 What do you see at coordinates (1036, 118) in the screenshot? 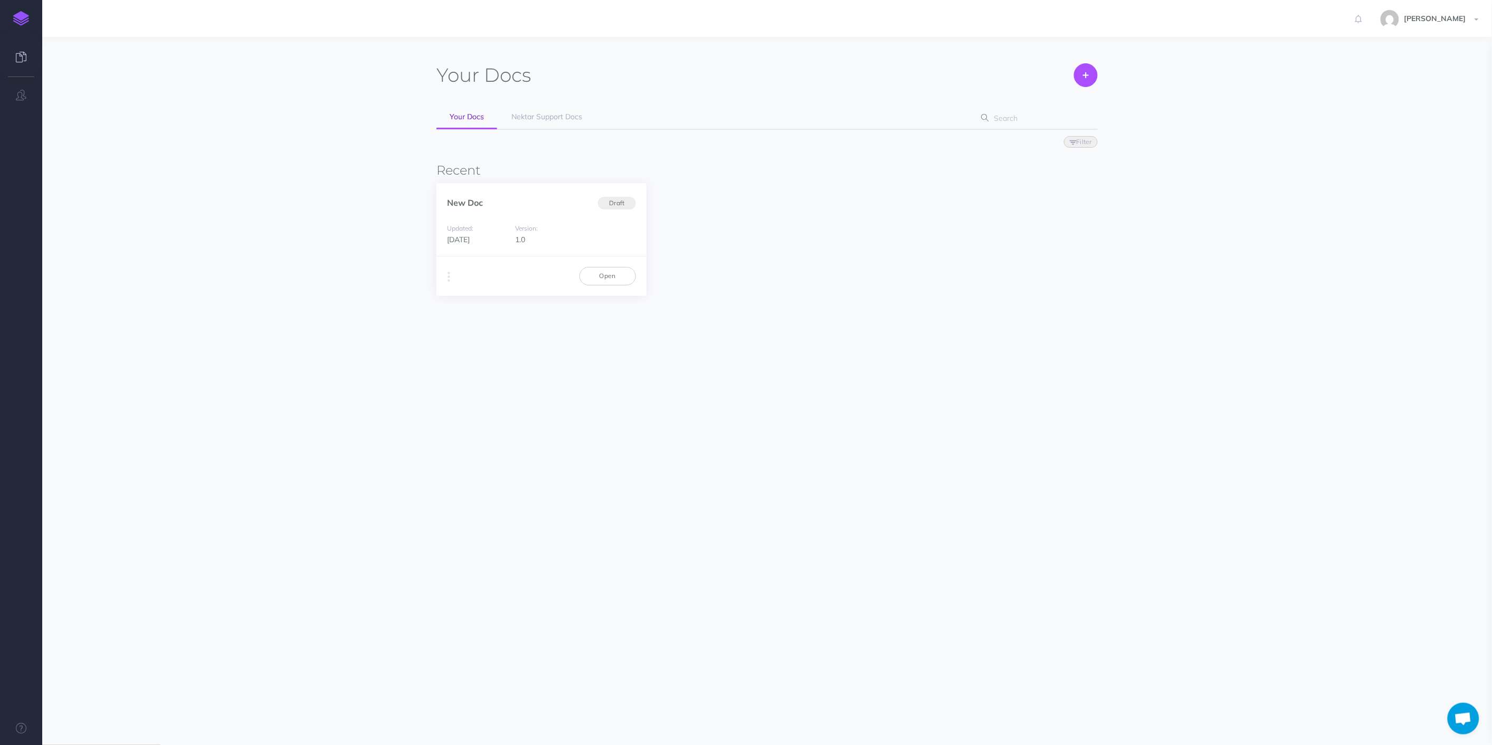
I see `input: Search` at bounding box center [1036, 118].